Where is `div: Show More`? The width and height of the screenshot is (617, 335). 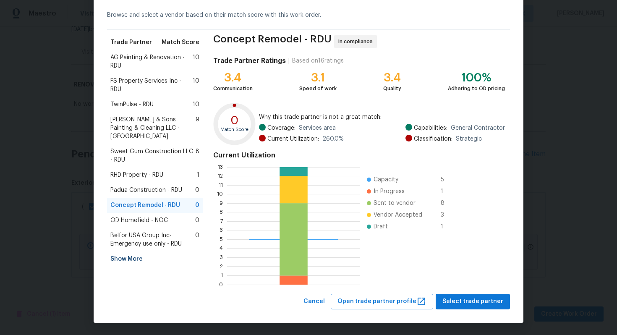 div: Show More is located at coordinates (155, 259).